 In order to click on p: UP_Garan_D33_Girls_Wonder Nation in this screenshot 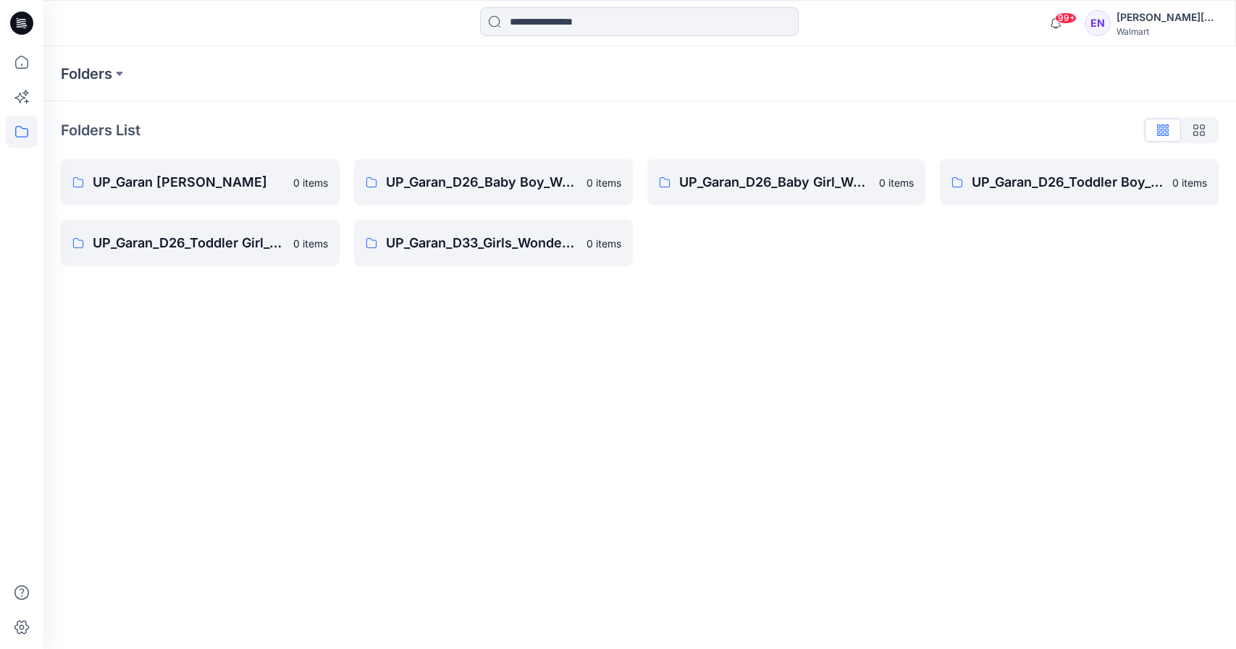, I will do `click(481, 243)`.